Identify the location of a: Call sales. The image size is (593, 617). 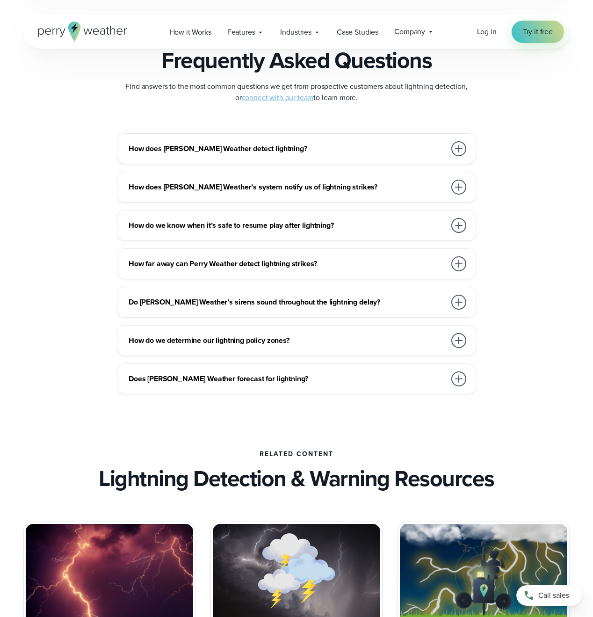
(549, 595).